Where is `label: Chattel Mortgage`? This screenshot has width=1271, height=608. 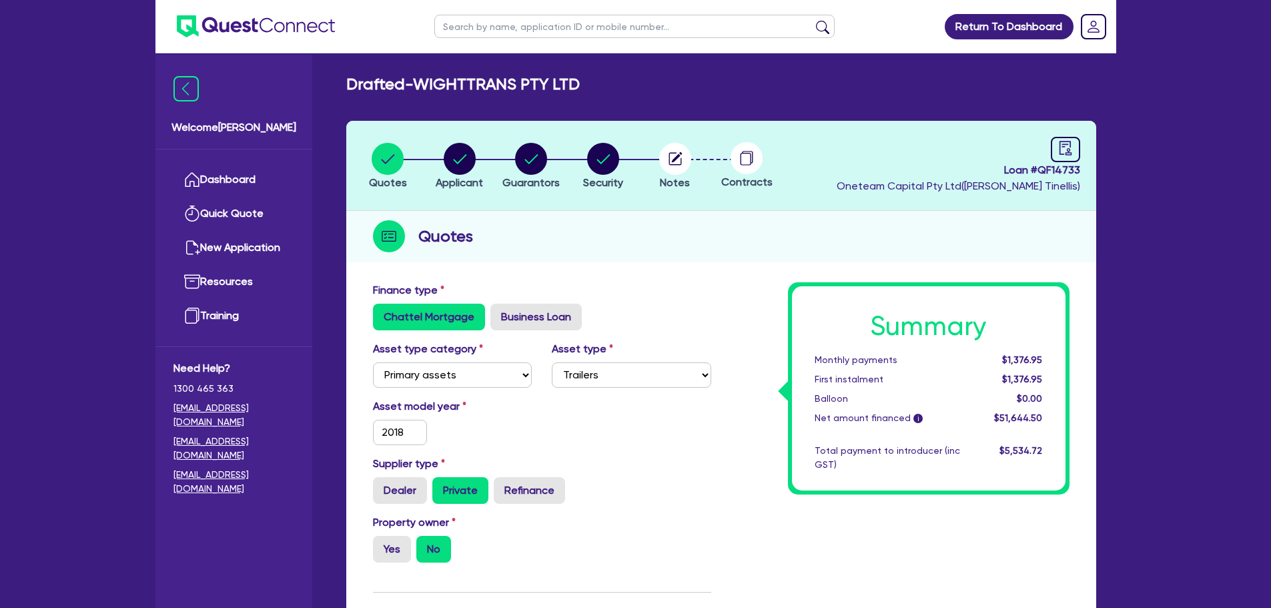
label: Chattel Mortgage is located at coordinates (429, 317).